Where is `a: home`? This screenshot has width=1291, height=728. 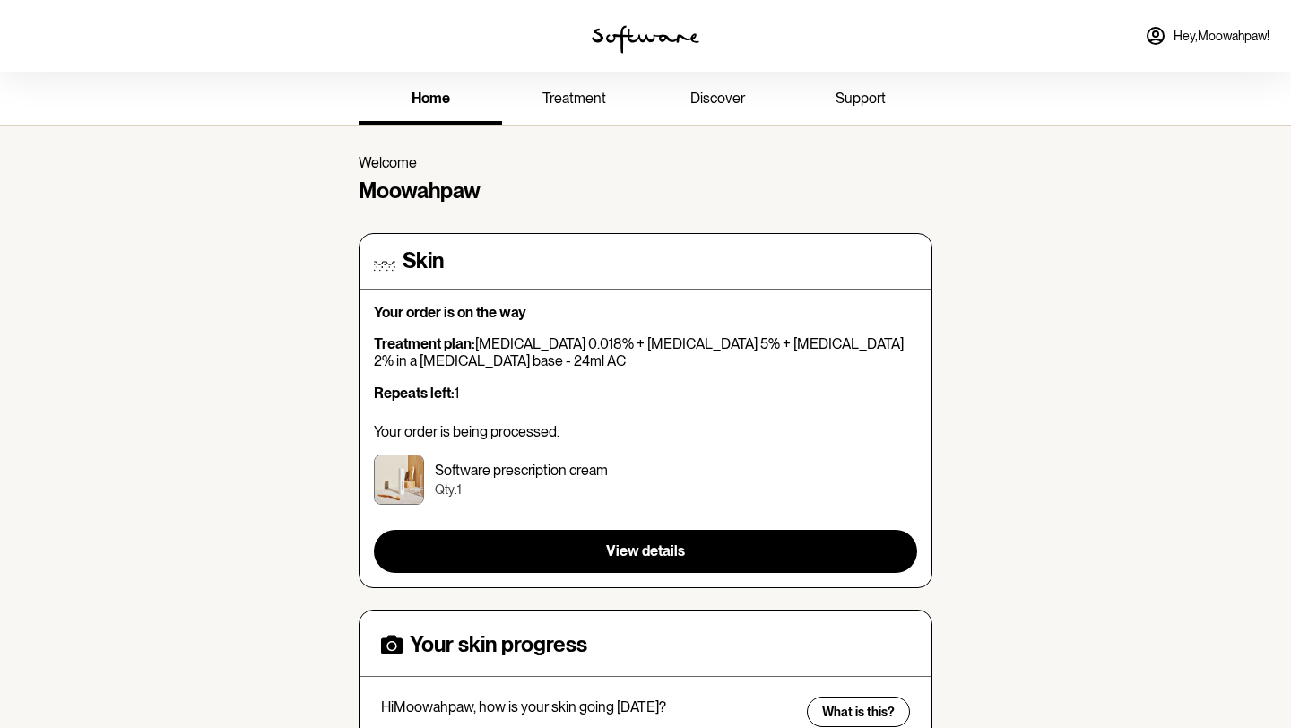 a: home is located at coordinates (430, 100).